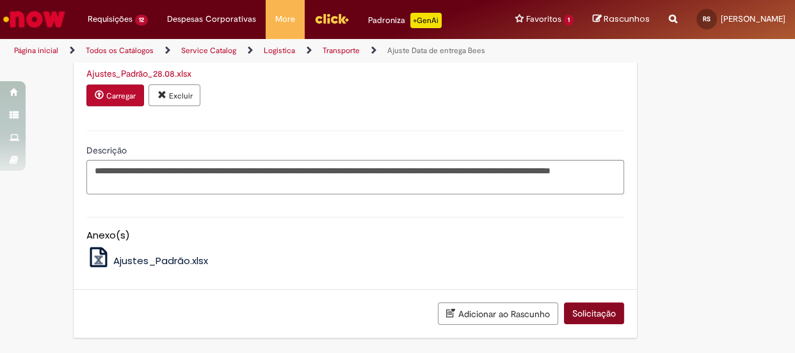  What do you see at coordinates (332, 19) in the screenshot?
I see `img: click_logo_yellow_360x200.png` at bounding box center [332, 19].